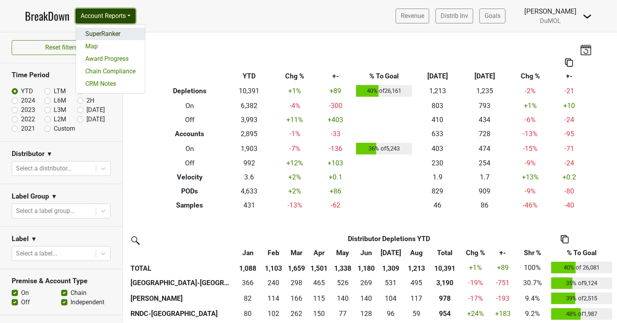 This screenshot has width=617, height=323. What do you see at coordinates (248, 283) in the screenshot?
I see `td: 365.7` at bounding box center [248, 283].